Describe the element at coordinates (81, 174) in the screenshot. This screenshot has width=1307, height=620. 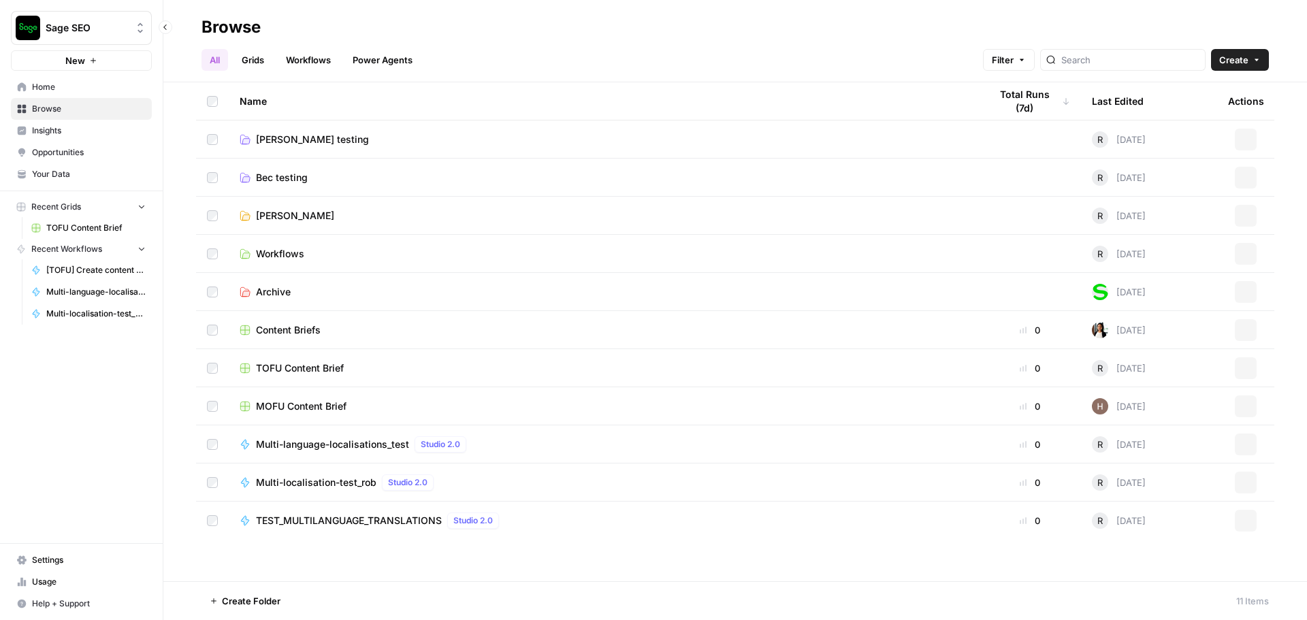
I see `a: Your Data` at that location.